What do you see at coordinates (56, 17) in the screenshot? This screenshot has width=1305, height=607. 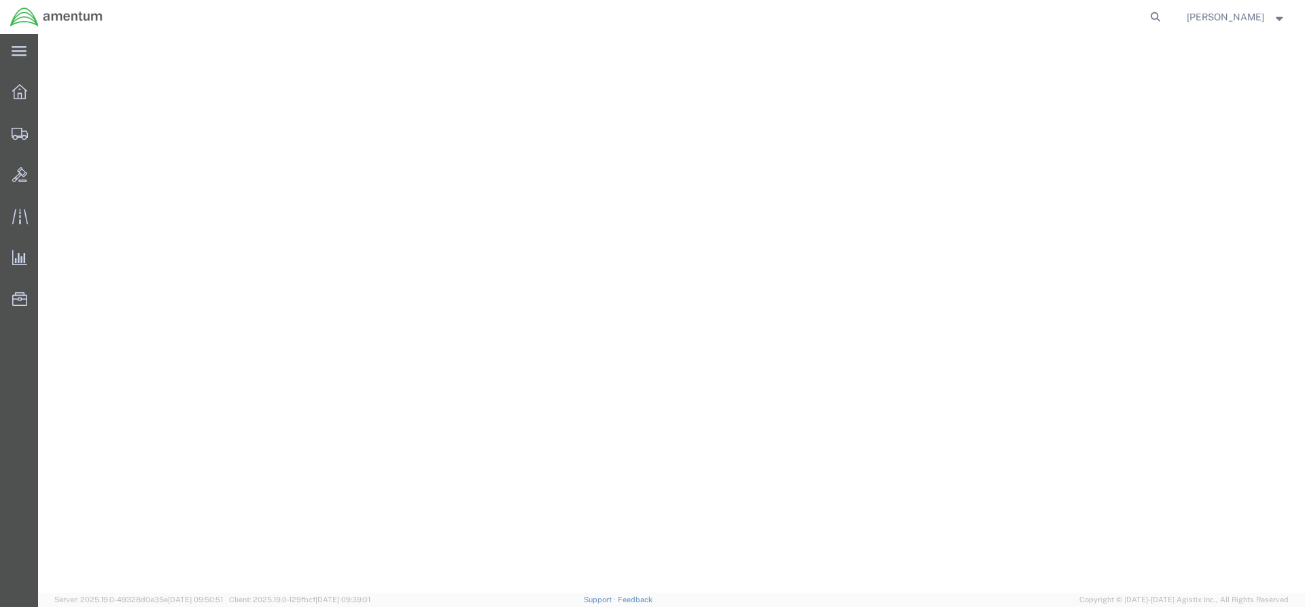 I see `img: logo` at bounding box center [56, 17].